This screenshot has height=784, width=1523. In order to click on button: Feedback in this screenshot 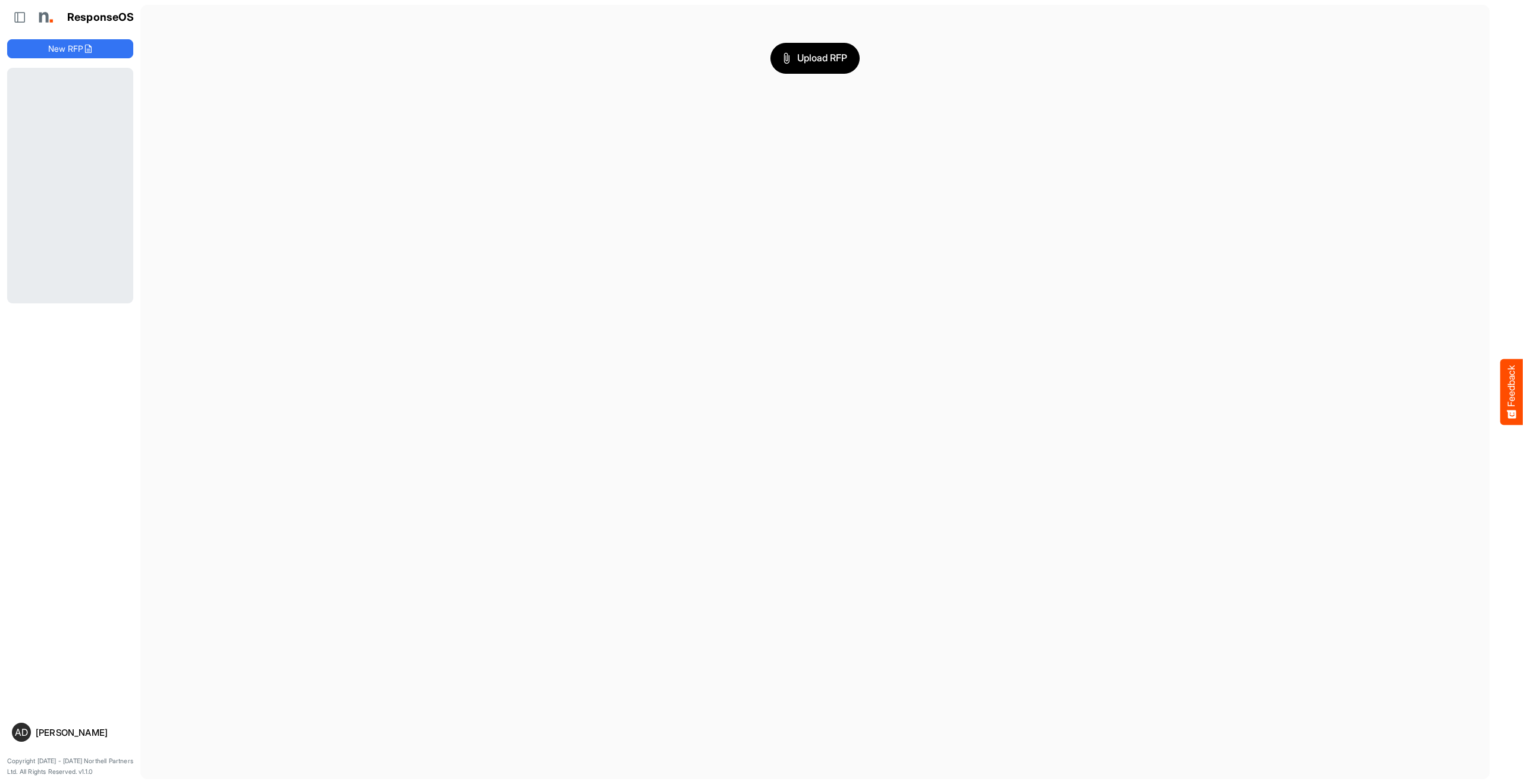, I will do `click(1511, 392)`.